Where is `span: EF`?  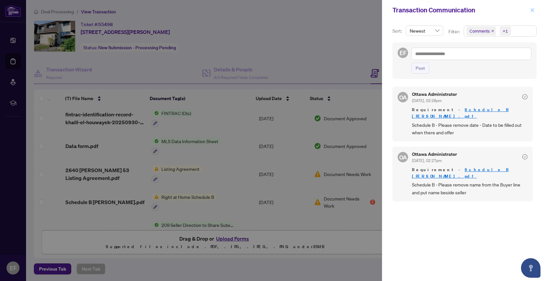
span: EF is located at coordinates (403, 53).